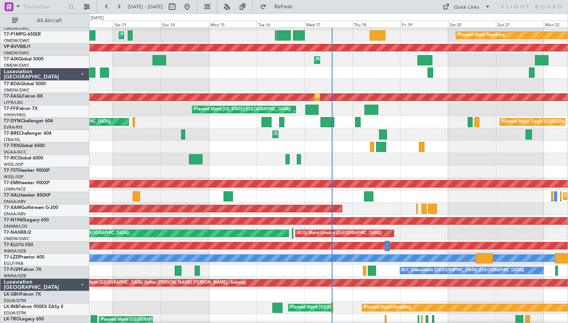  I want to click on a: EGLF/FAB, so click(14, 264).